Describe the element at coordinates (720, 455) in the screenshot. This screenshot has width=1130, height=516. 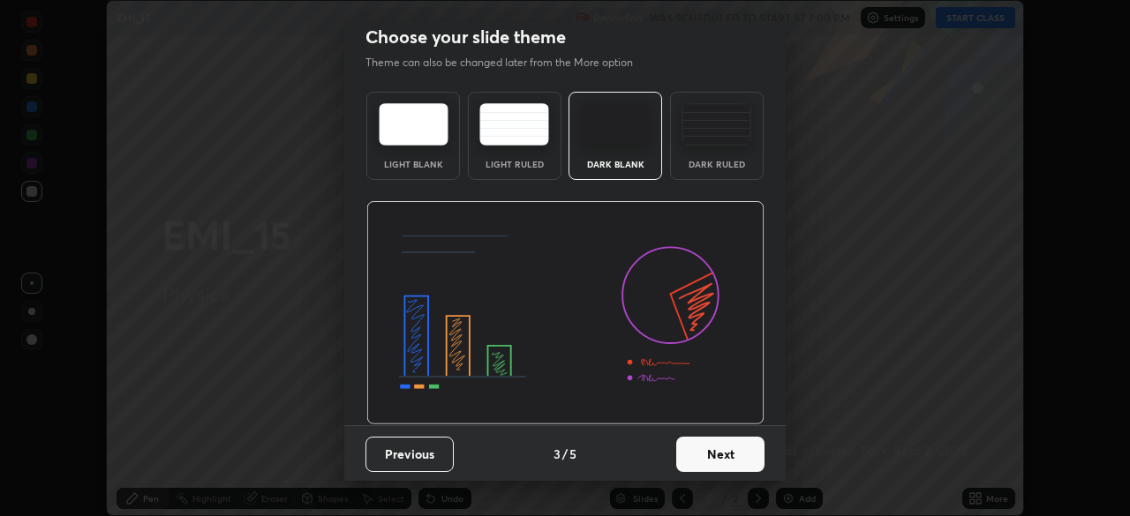
I see `button: Next` at that location.